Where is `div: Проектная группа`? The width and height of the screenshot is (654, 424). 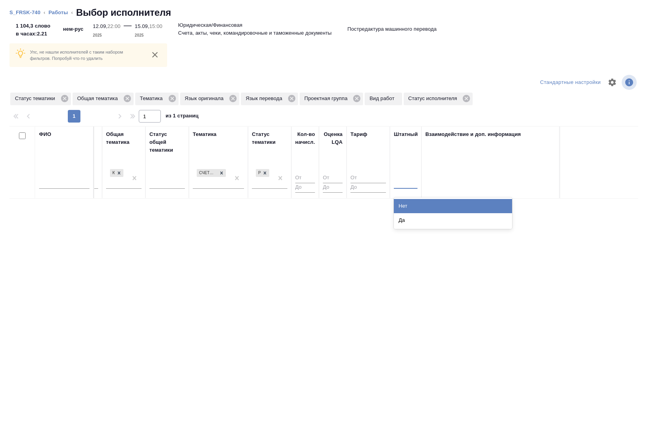 div: Проектная группа is located at coordinates (331, 99).